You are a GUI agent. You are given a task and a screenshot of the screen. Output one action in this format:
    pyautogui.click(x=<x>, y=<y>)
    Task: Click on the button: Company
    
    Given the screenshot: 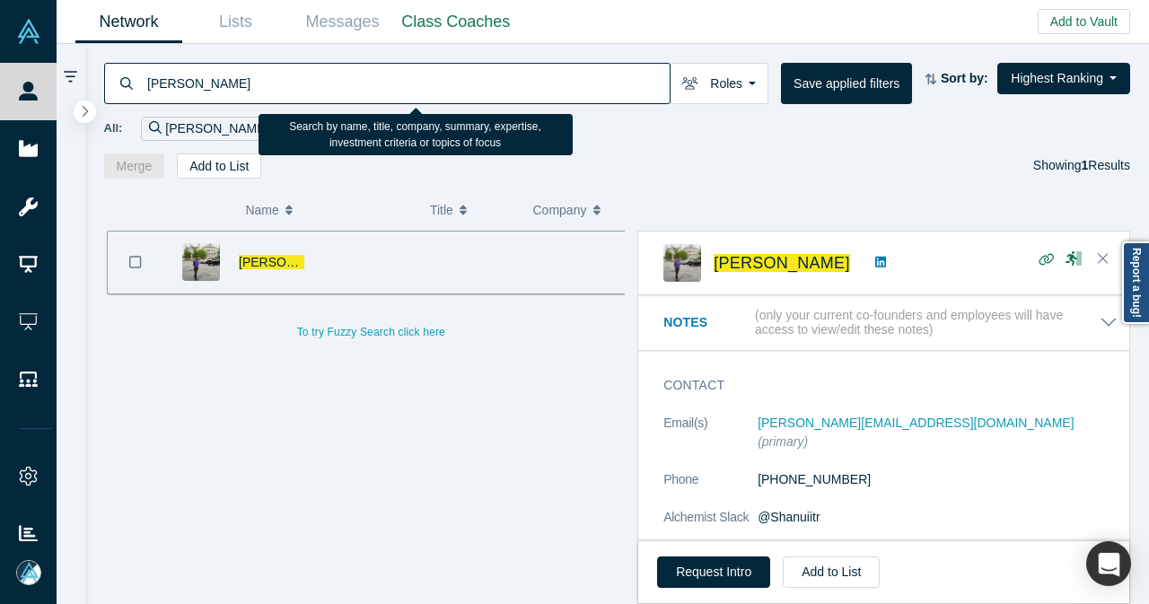 What is the action you would take?
    pyautogui.click(x=575, y=210)
    